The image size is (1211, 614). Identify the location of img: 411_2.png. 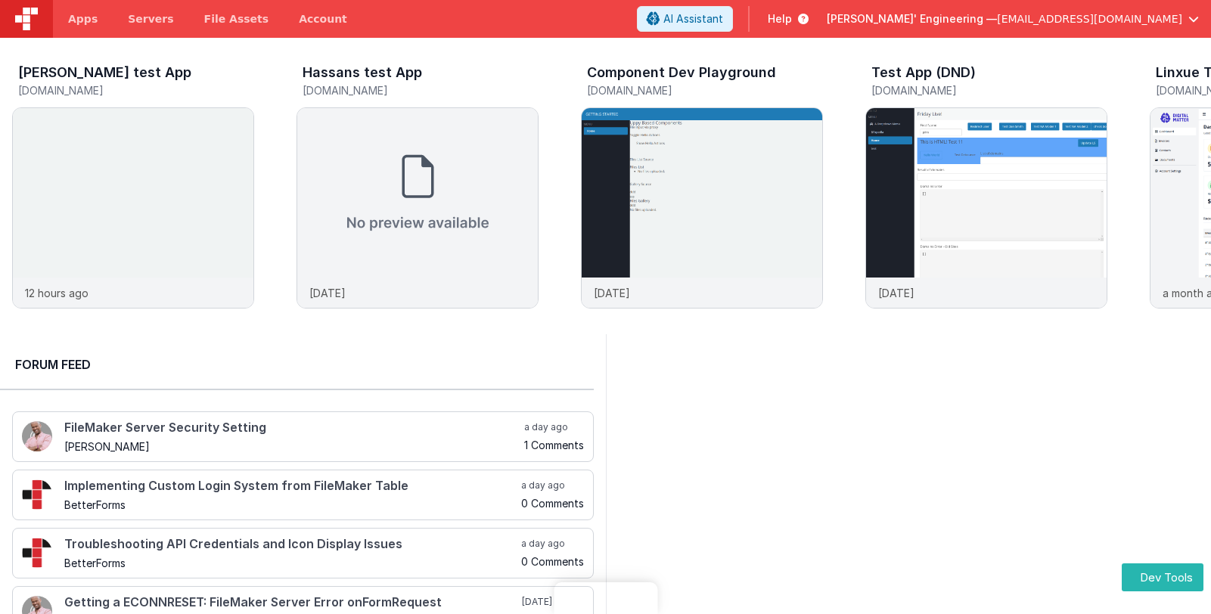
(37, 437).